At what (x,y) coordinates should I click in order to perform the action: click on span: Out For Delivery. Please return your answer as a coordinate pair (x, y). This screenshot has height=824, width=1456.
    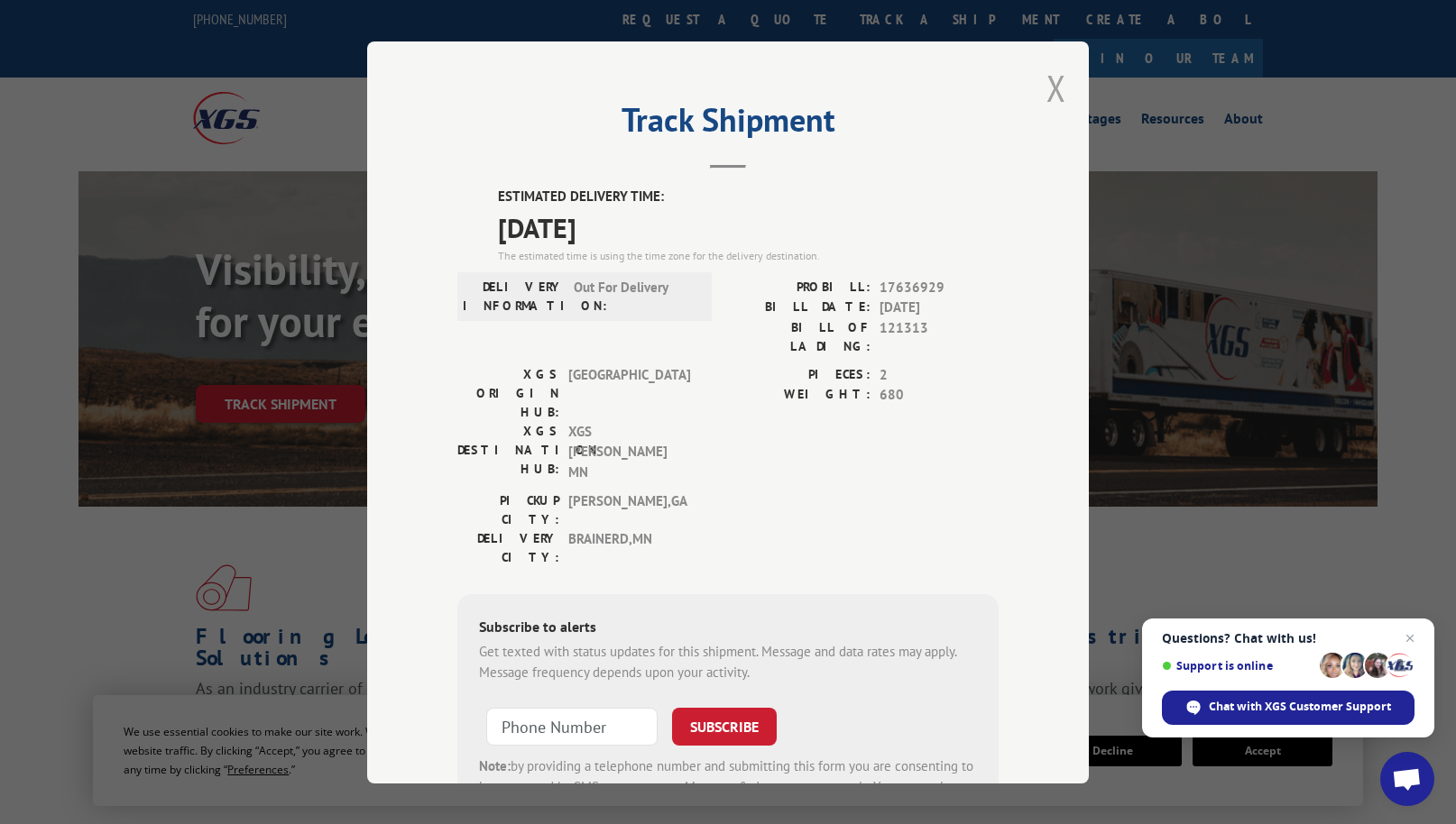
    Looking at the image, I should click on (634, 296).